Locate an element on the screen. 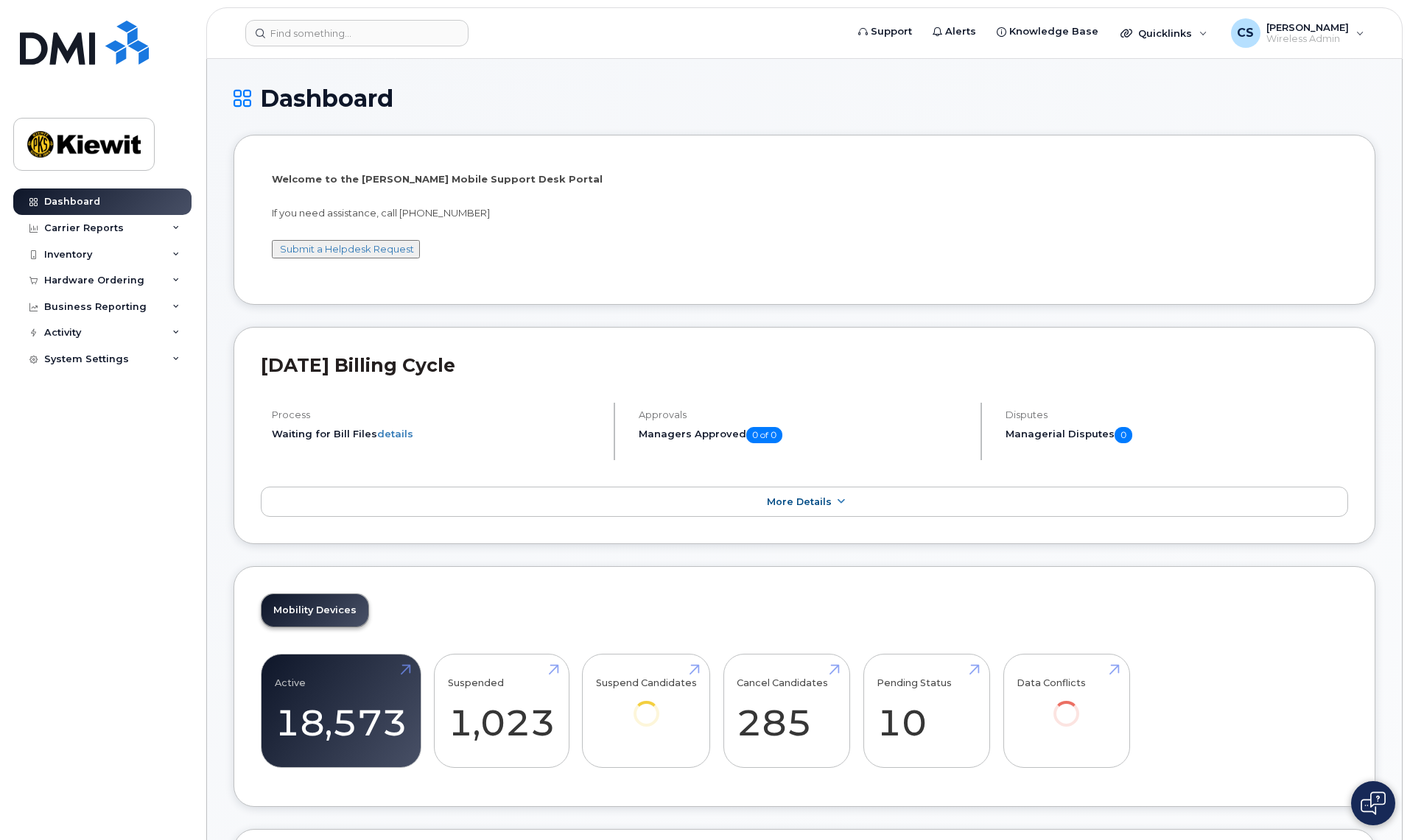 This screenshot has width=1410, height=840. h1: Dashboard is located at coordinates (804, 98).